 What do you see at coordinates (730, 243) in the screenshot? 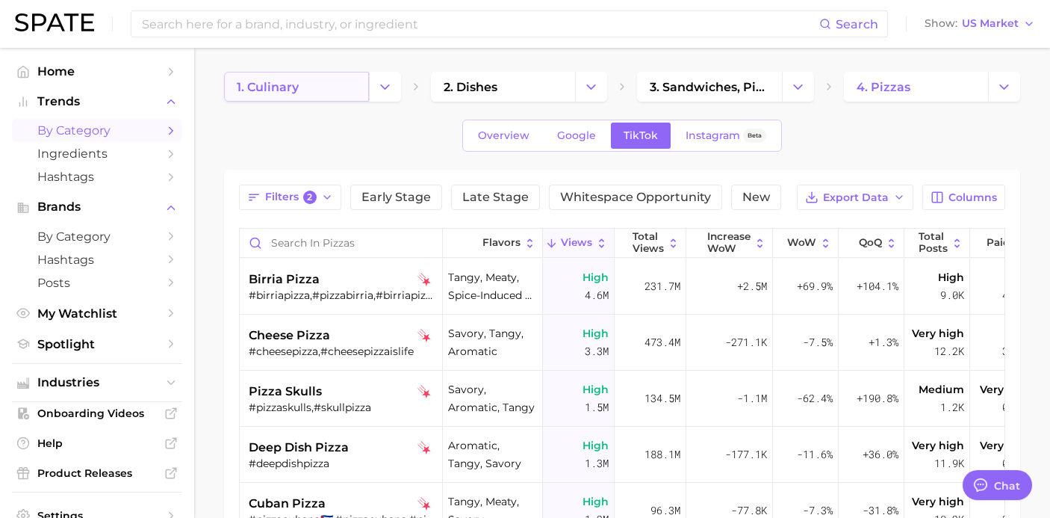
I see `button: Increase WoW` at bounding box center [730, 243].